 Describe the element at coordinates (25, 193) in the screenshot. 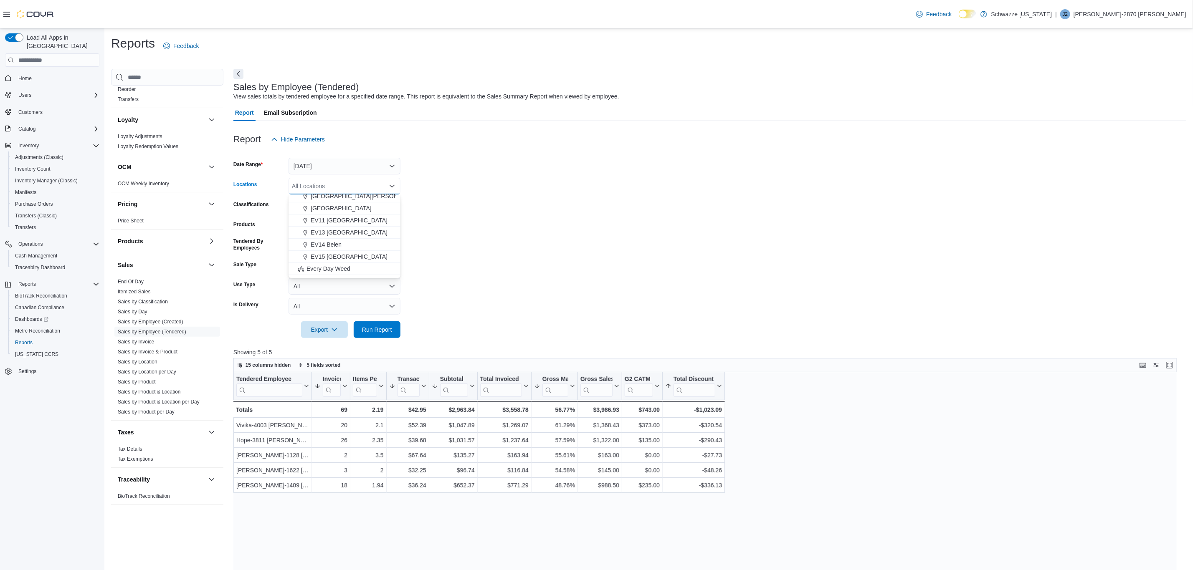

I see `a: Manifests` at that location.